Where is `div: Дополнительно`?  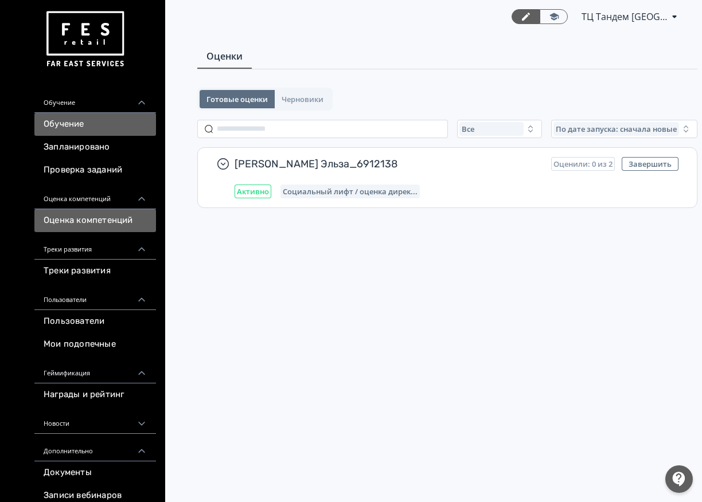 div: Дополнительно is located at coordinates (95, 448).